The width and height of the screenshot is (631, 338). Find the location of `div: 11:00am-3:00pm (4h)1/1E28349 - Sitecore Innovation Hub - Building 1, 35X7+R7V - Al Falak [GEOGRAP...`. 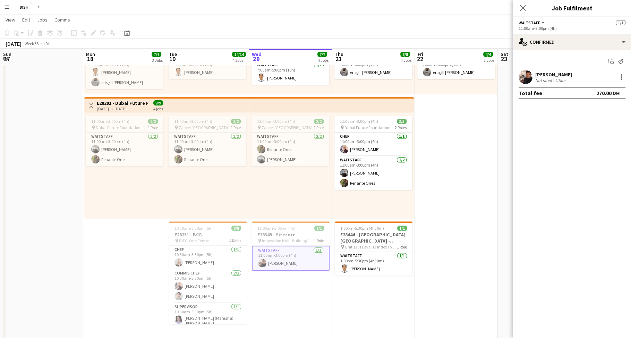

div: 11:00am-3:00pm (4h)1/1E28349 - Sitecore Innovation Hub - Building 1, 35X7+R7V - Al Falak [GEOGRAP... is located at coordinates (291, 246).